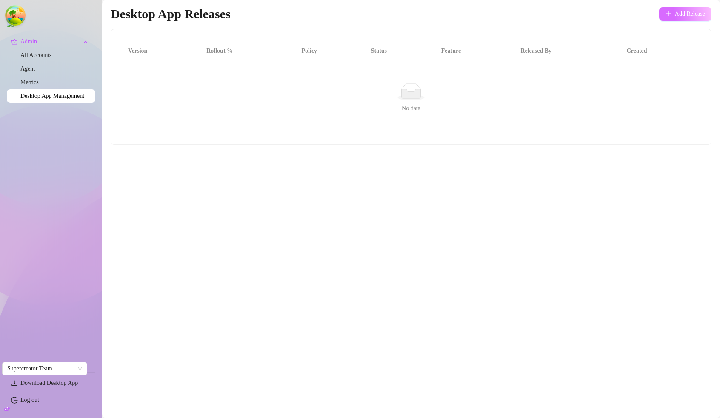 Image resolution: width=720 pixels, height=418 pixels. Describe the element at coordinates (411, 109) in the screenshot. I see `div: No data` at that location.